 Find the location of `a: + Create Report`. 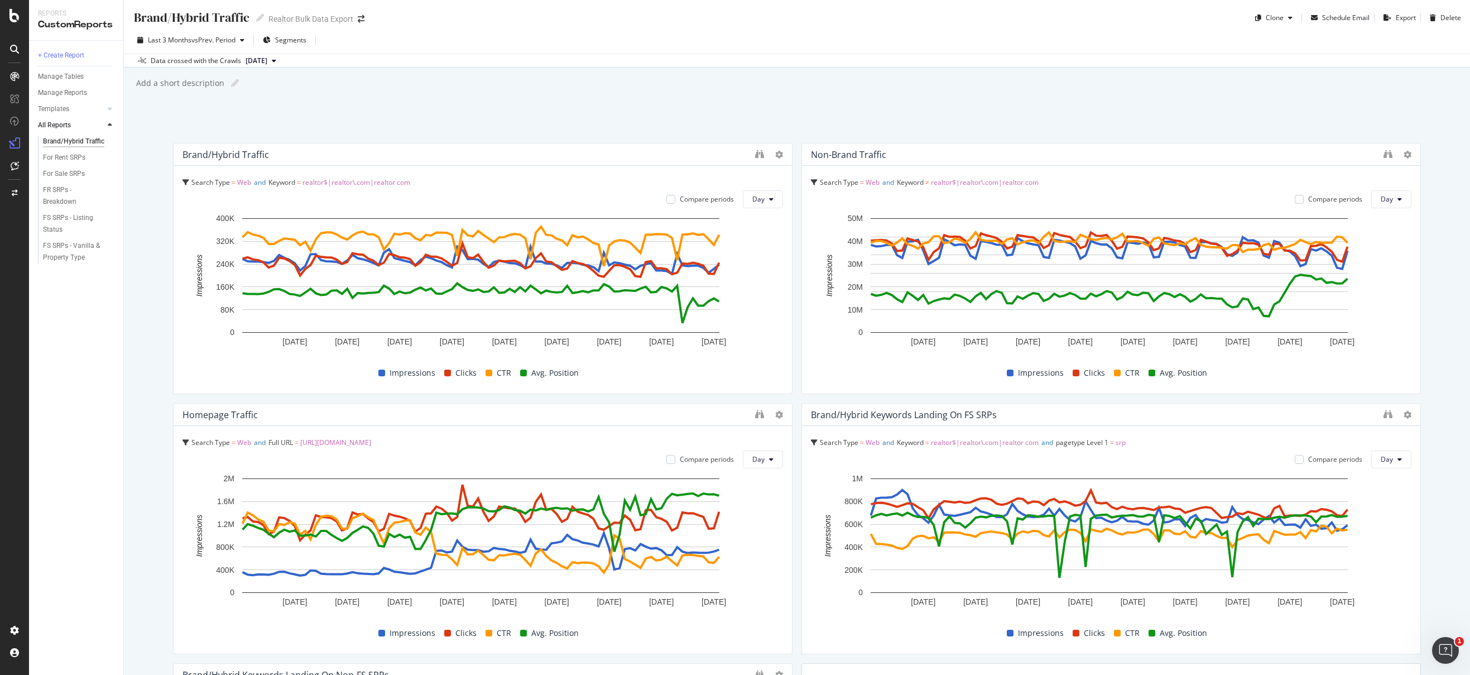

a: + Create Report is located at coordinates (76, 55).